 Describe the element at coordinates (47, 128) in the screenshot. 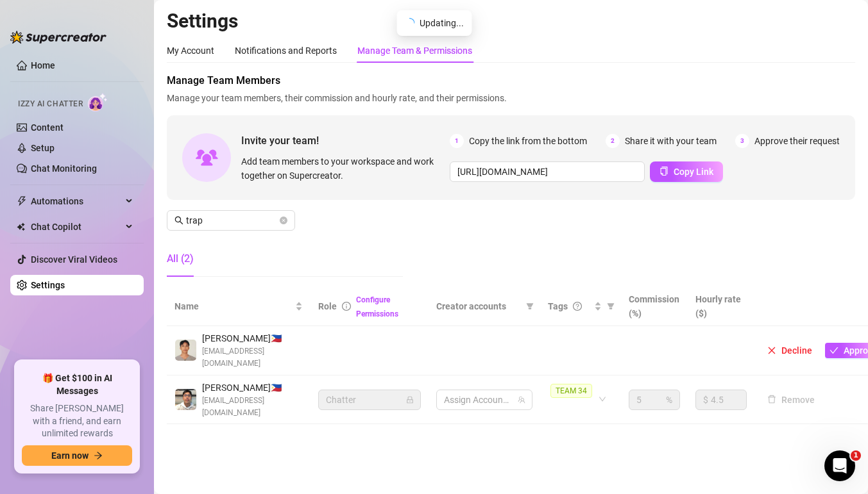

I see `a: Content` at that location.